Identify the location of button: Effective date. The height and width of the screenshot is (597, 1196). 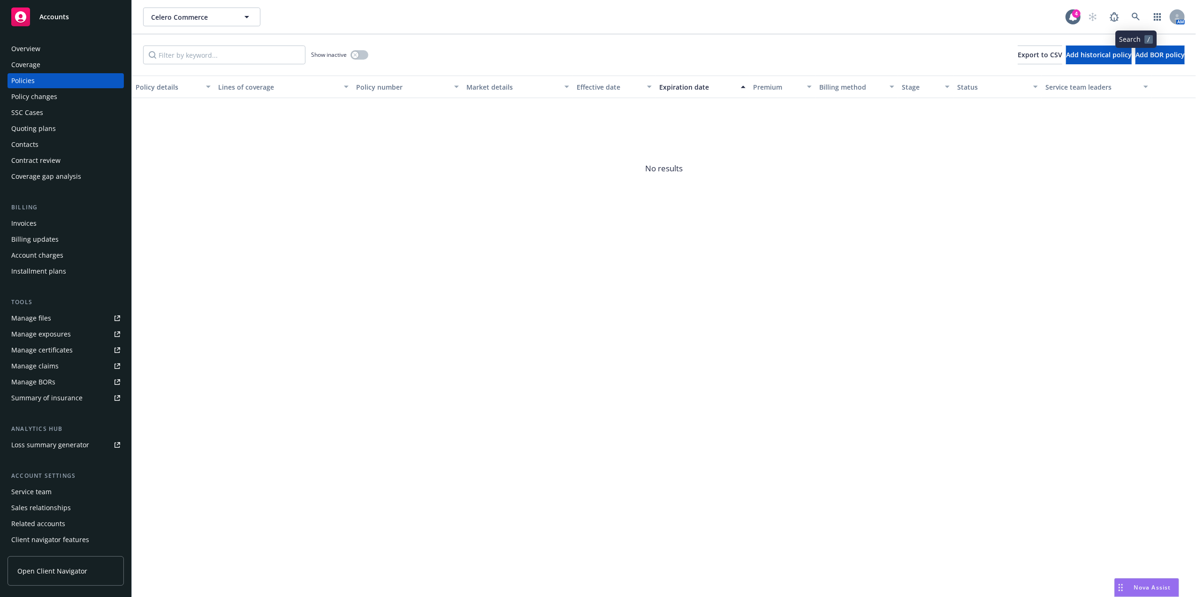
(614, 87).